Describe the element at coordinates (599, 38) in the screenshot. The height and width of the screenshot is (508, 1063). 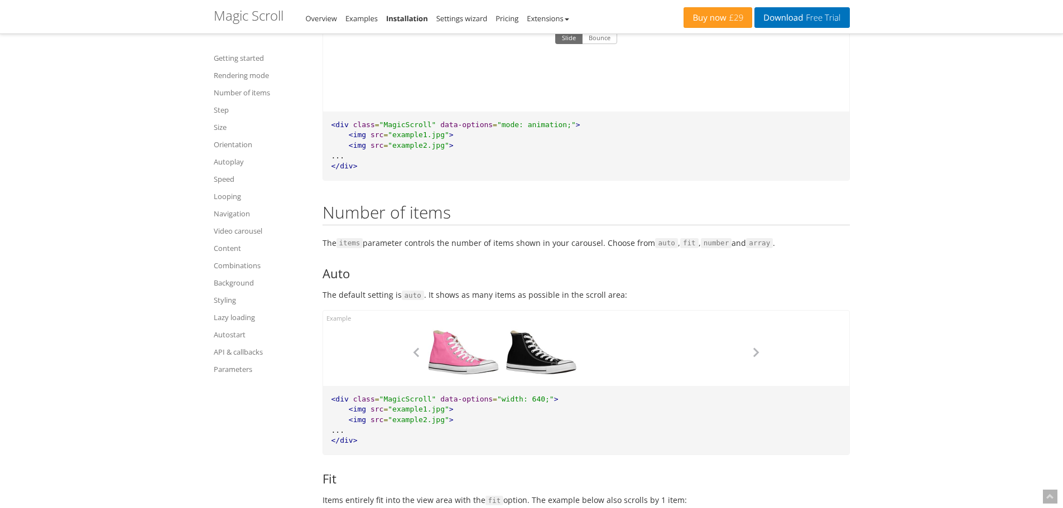
I see `button: Bounce` at that location.